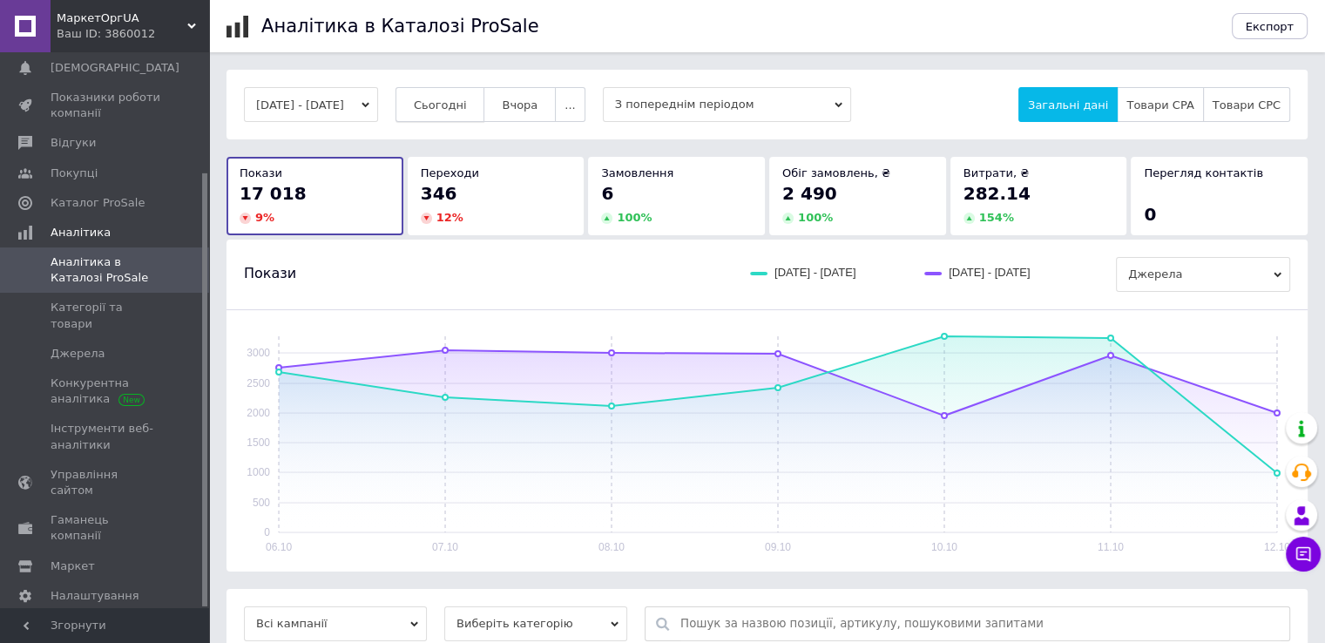  I want to click on text: 12.10, so click(1277, 547).